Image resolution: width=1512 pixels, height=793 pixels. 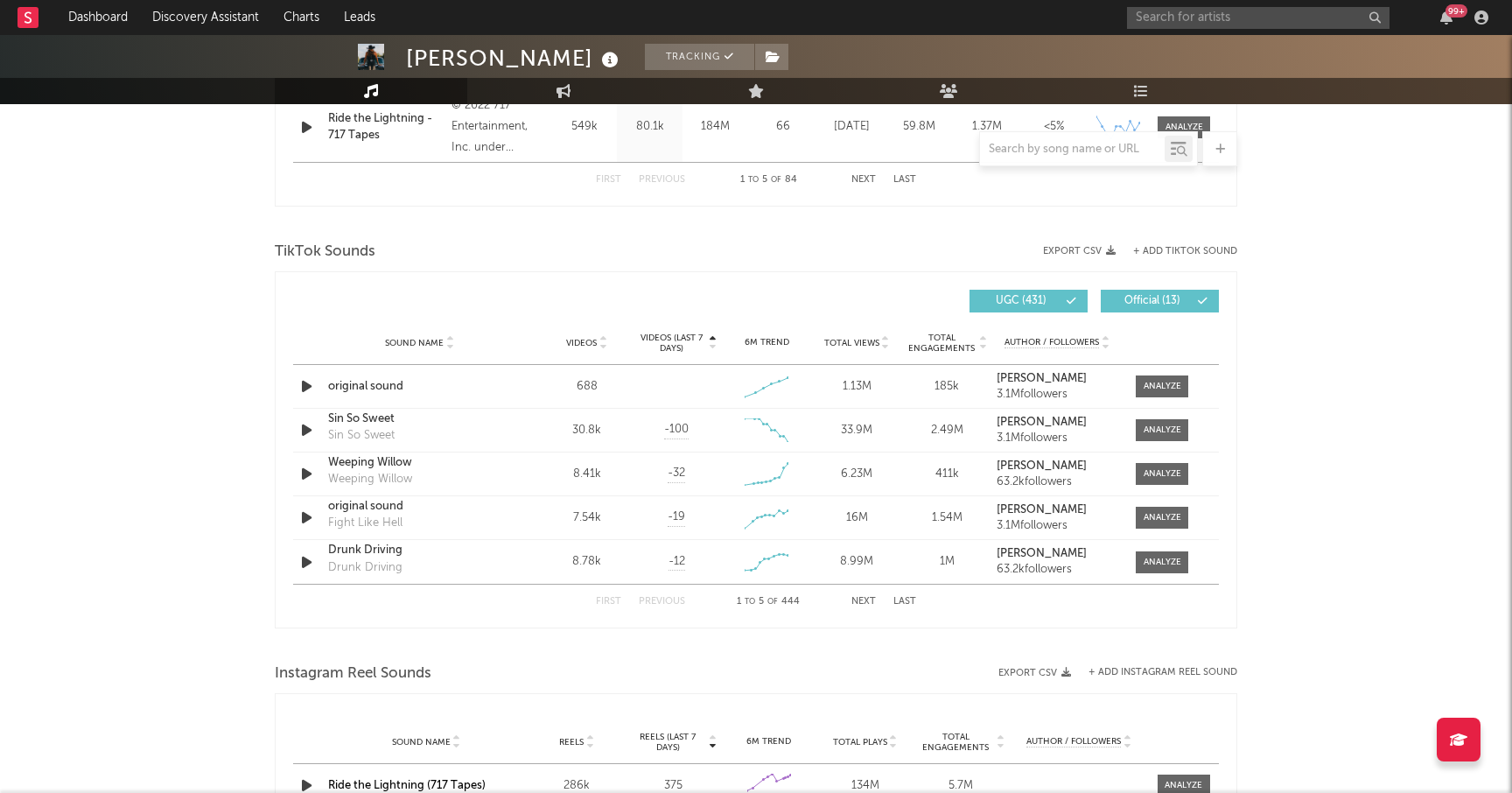 I want to click on a: Sin So Sweet, so click(x=419, y=419).